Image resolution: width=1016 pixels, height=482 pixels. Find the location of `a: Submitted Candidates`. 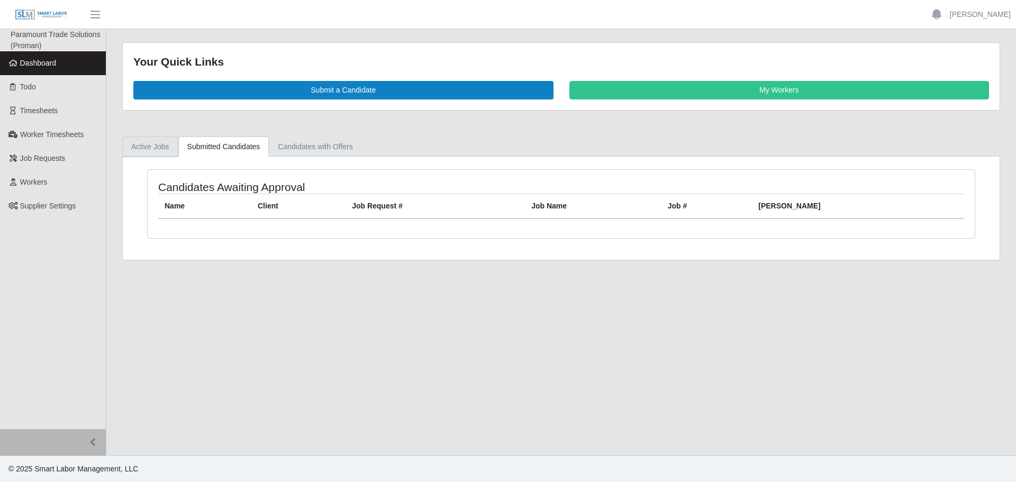

a: Submitted Candidates is located at coordinates (224, 147).